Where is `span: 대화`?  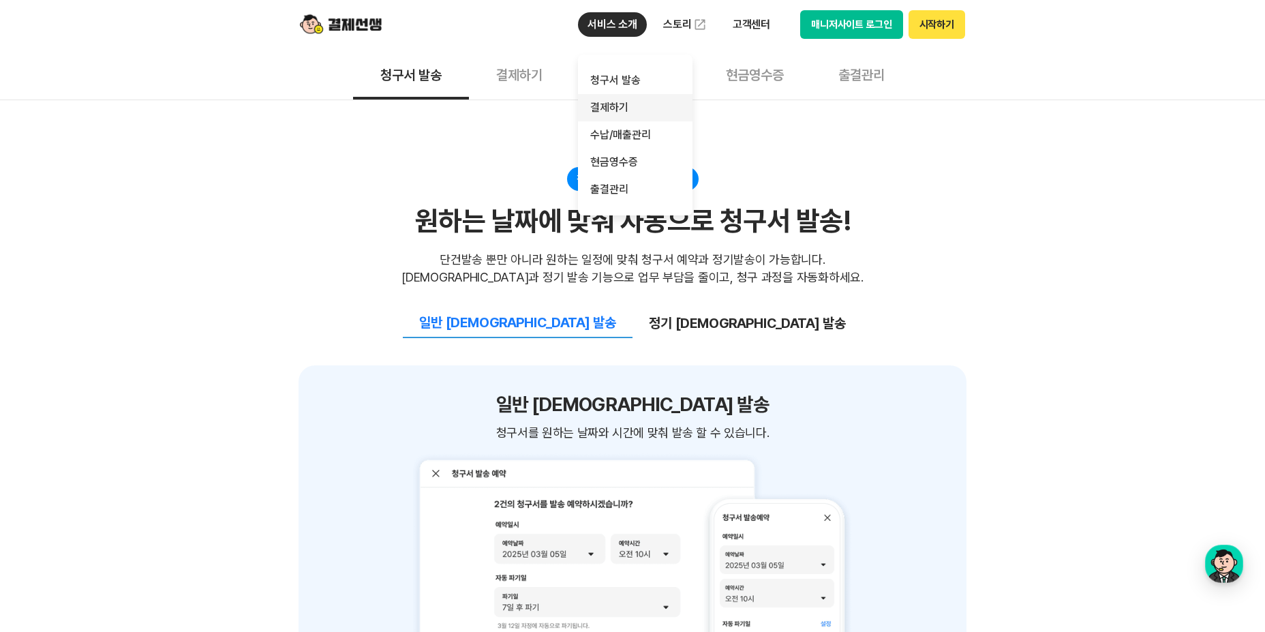 span: 대화 is located at coordinates (133, 459).